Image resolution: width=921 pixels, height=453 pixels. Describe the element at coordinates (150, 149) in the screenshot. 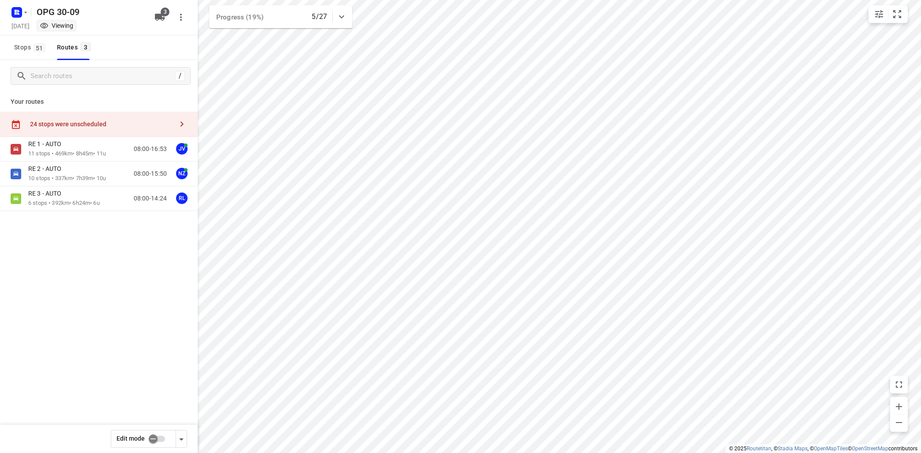

I see `p: 08:00-16:53` at that location.